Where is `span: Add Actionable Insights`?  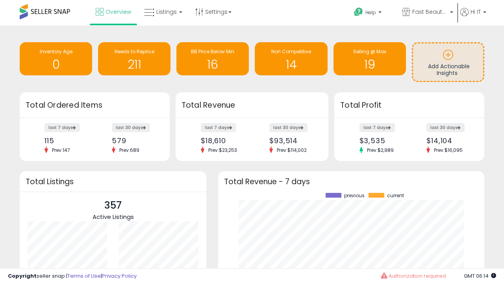 span: Add Actionable Insights is located at coordinates (449, 70).